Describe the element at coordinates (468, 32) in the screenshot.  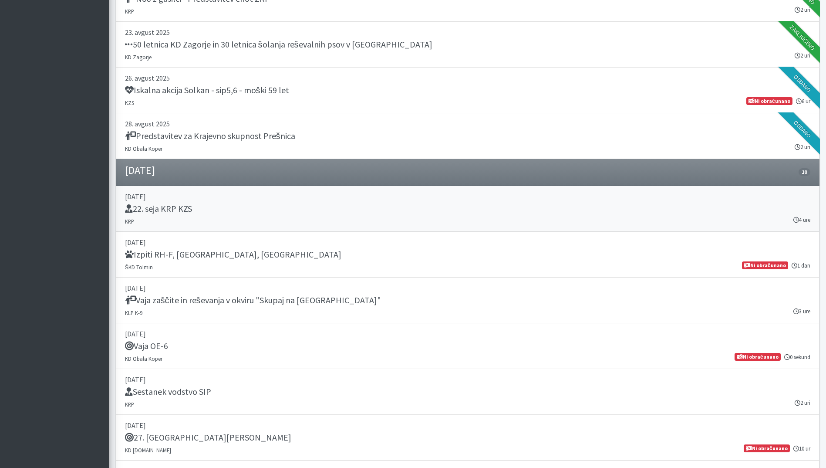
I see `p: 23. avgust 2025` at that location.